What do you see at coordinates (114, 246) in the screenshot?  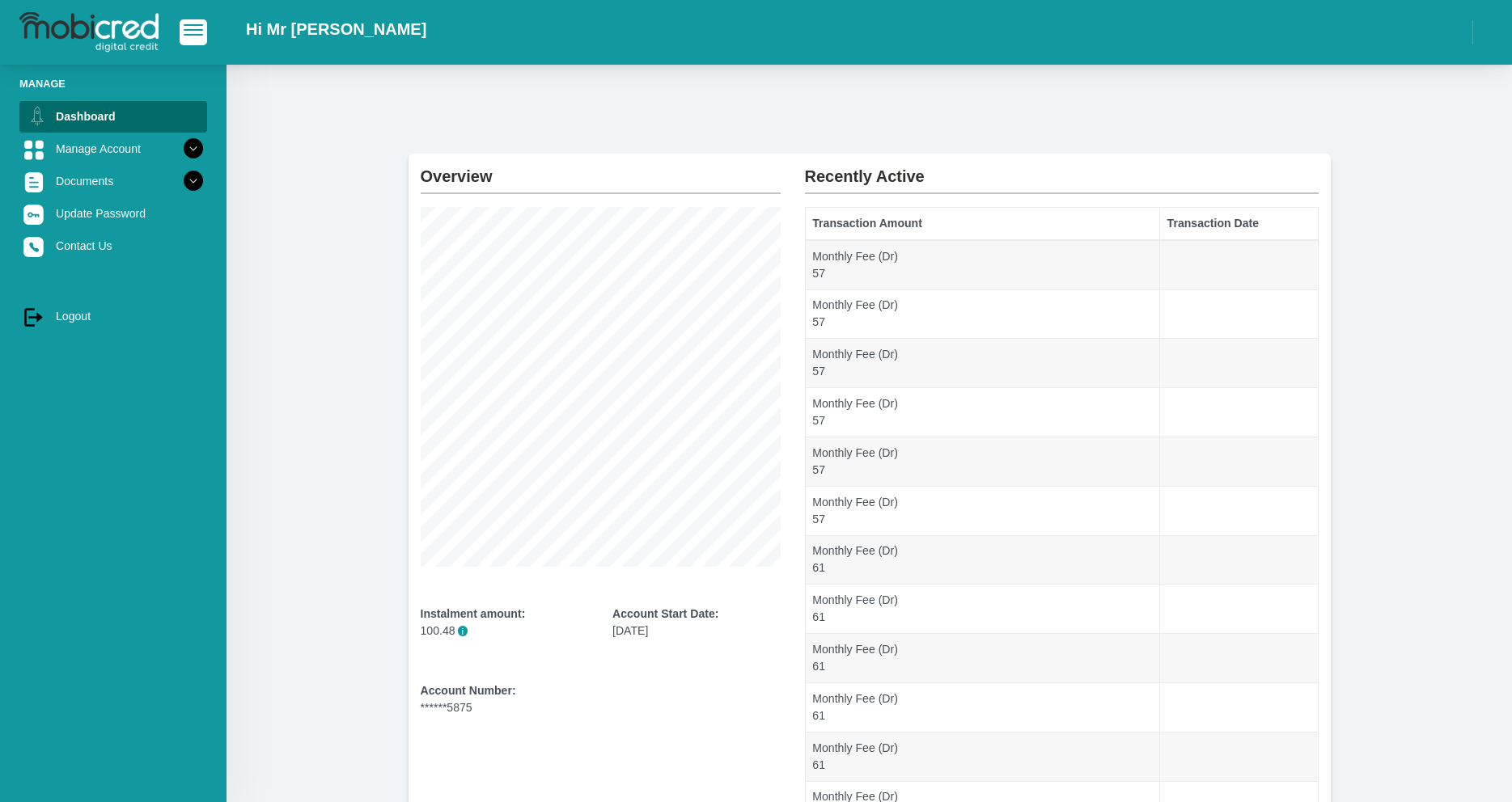 I see `a: Contact Us` at bounding box center [114, 246].